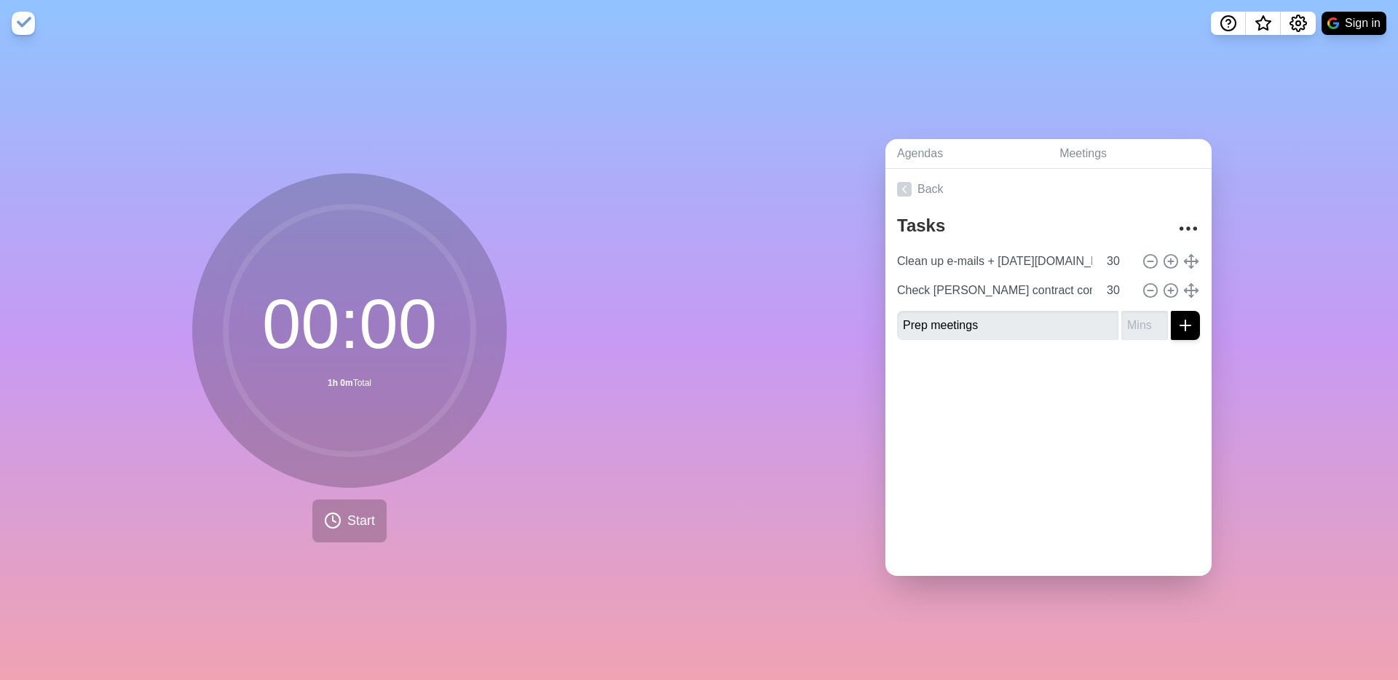 This screenshot has height=680, width=1398. Describe the element at coordinates (23, 23) in the screenshot. I see `img: timeblocks logo` at that location.